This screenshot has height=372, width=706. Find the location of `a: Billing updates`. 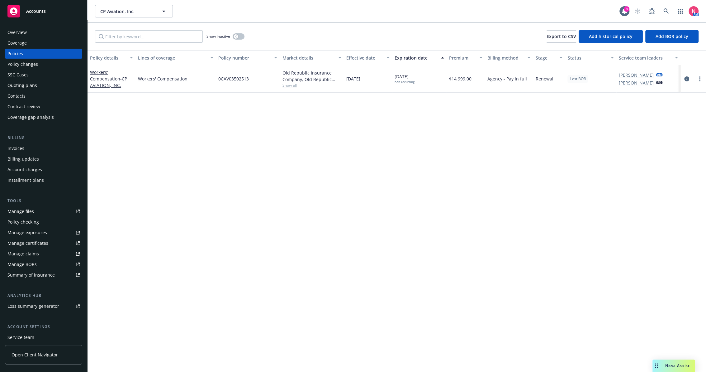

a: Billing updates is located at coordinates (44, 159).